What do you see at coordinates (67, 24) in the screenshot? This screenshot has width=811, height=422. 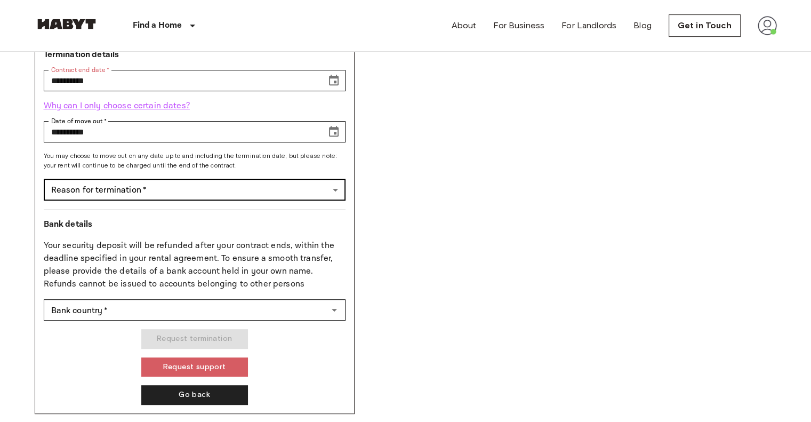 I see `img: Habyt` at bounding box center [67, 24].